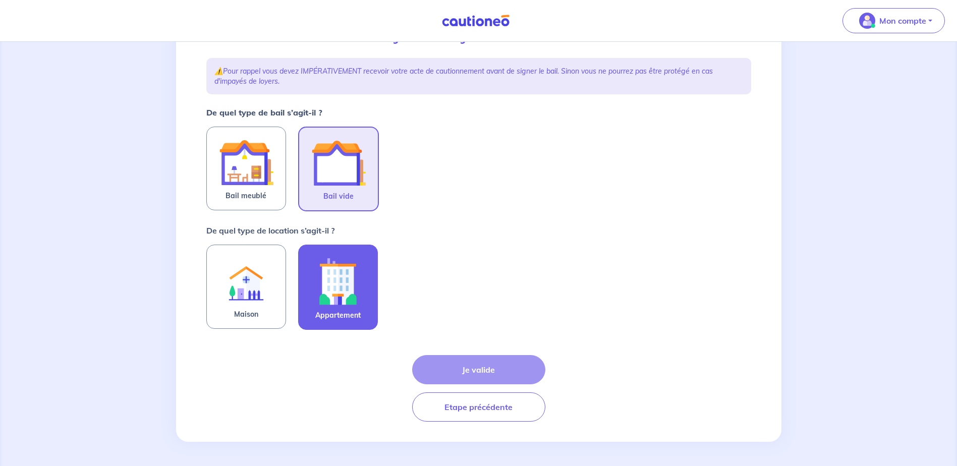 Image resolution: width=957 pixels, height=466 pixels. Describe the element at coordinates (476, 21) in the screenshot. I see `img: Cautioneo` at that location.